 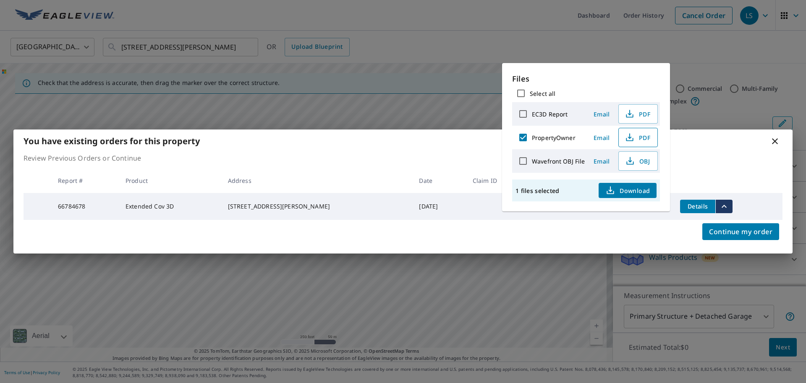 I want to click on span: Continue my order, so click(x=741, y=231).